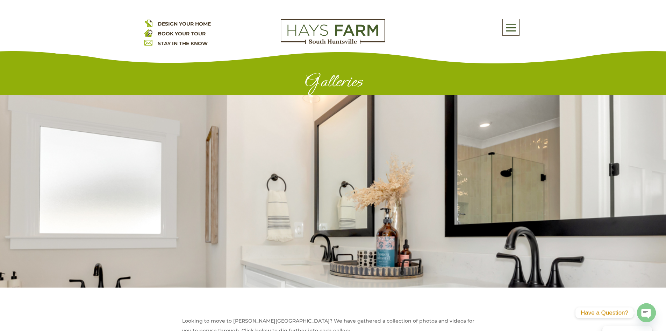  I want to click on a: STAY IN THE KNOW, so click(183, 43).